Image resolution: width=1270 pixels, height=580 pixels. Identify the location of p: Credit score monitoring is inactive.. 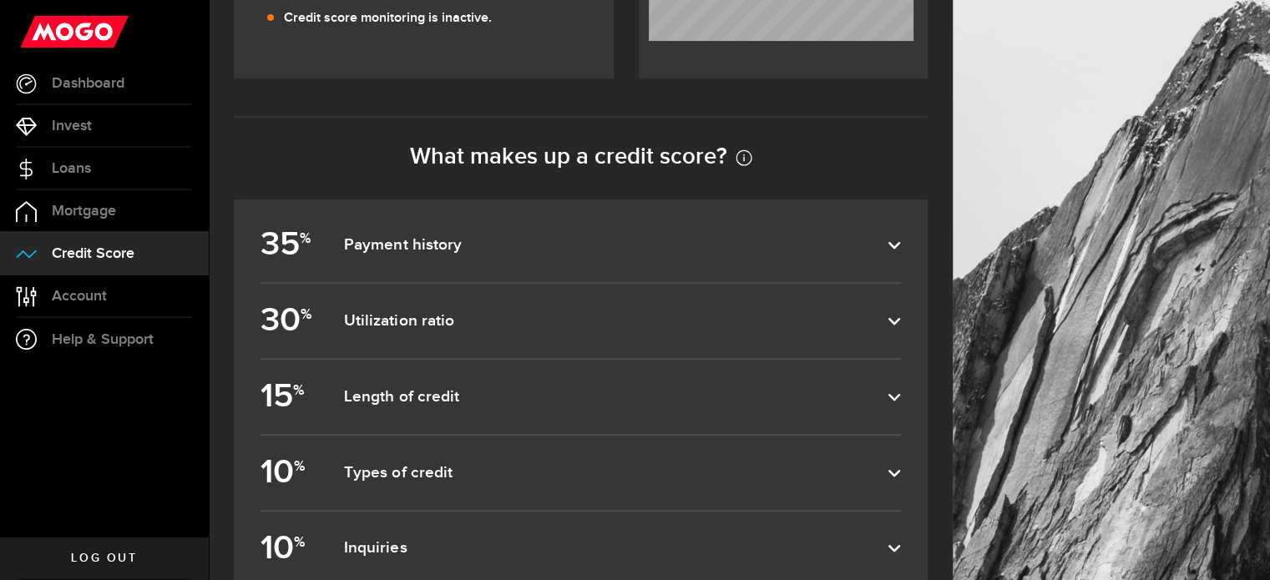
(387, 18).